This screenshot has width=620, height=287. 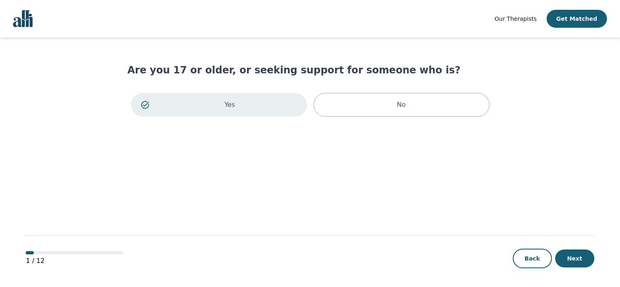 I want to click on button: Back, so click(x=532, y=258).